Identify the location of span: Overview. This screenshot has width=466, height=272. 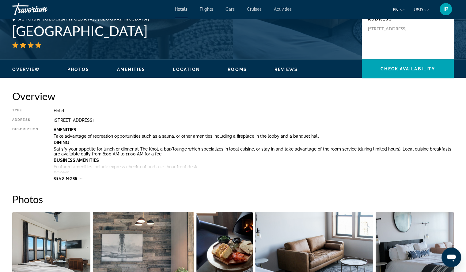
(26, 70).